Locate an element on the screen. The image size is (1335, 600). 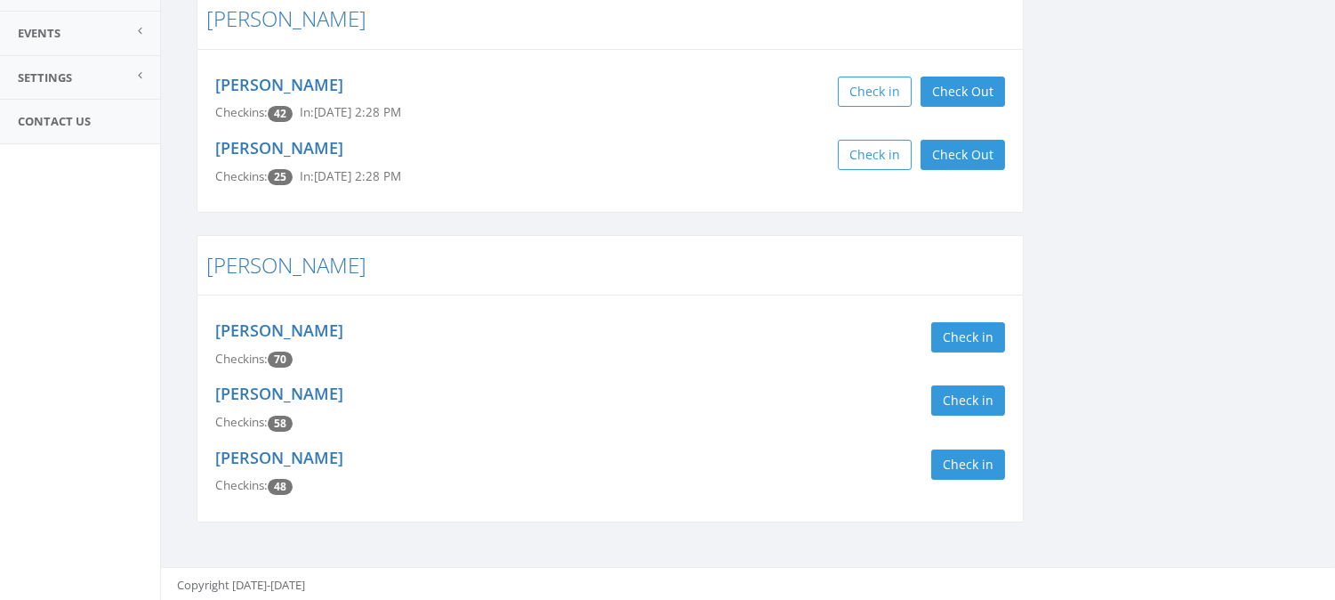
span: Settings is located at coordinates (44, 77).